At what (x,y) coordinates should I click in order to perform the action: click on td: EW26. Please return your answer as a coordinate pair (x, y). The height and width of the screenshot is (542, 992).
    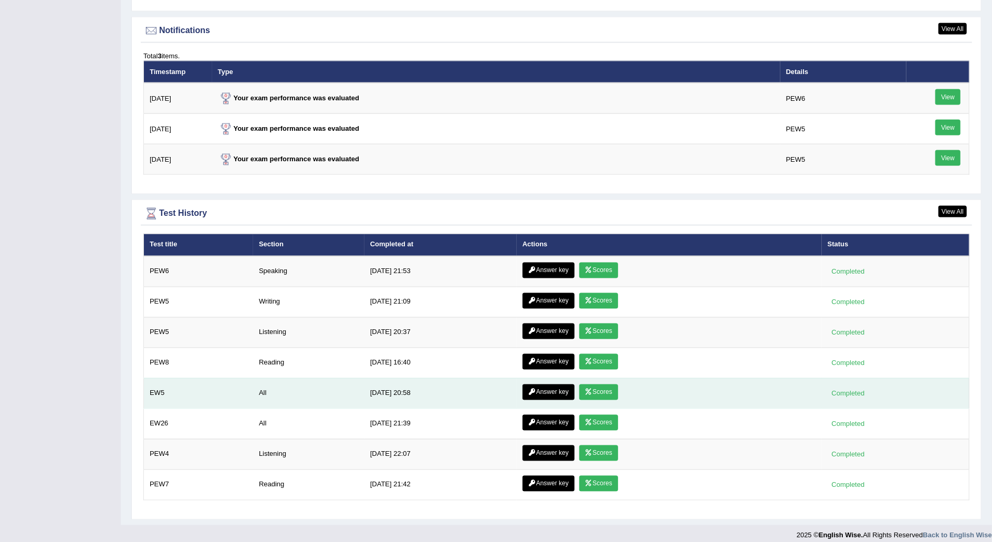
    Looking at the image, I should click on (199, 424).